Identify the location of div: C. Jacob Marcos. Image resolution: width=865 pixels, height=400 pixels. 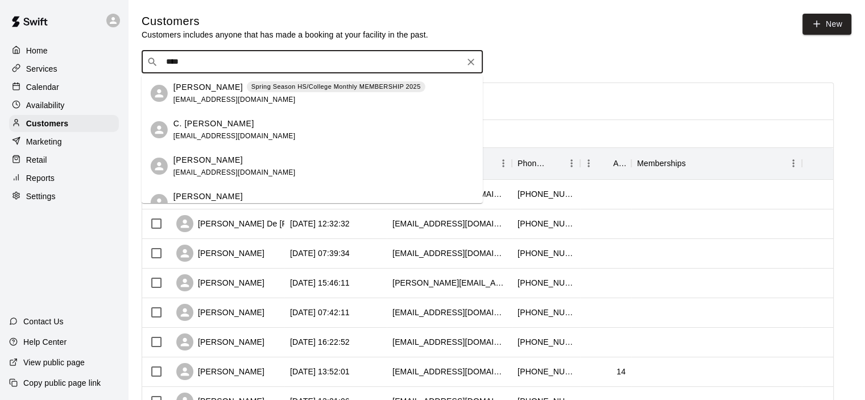
(159, 130).